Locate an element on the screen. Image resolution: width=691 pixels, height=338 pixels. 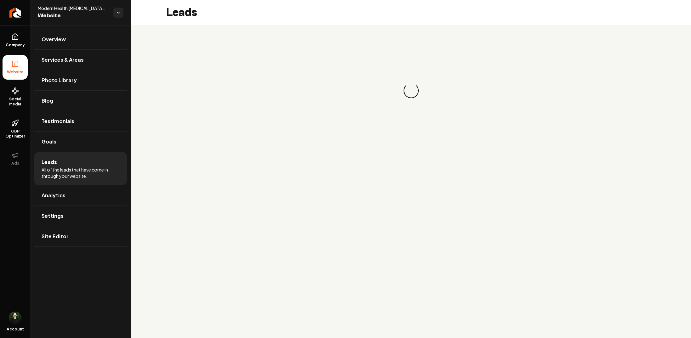
span: Analytics is located at coordinates (54, 196).